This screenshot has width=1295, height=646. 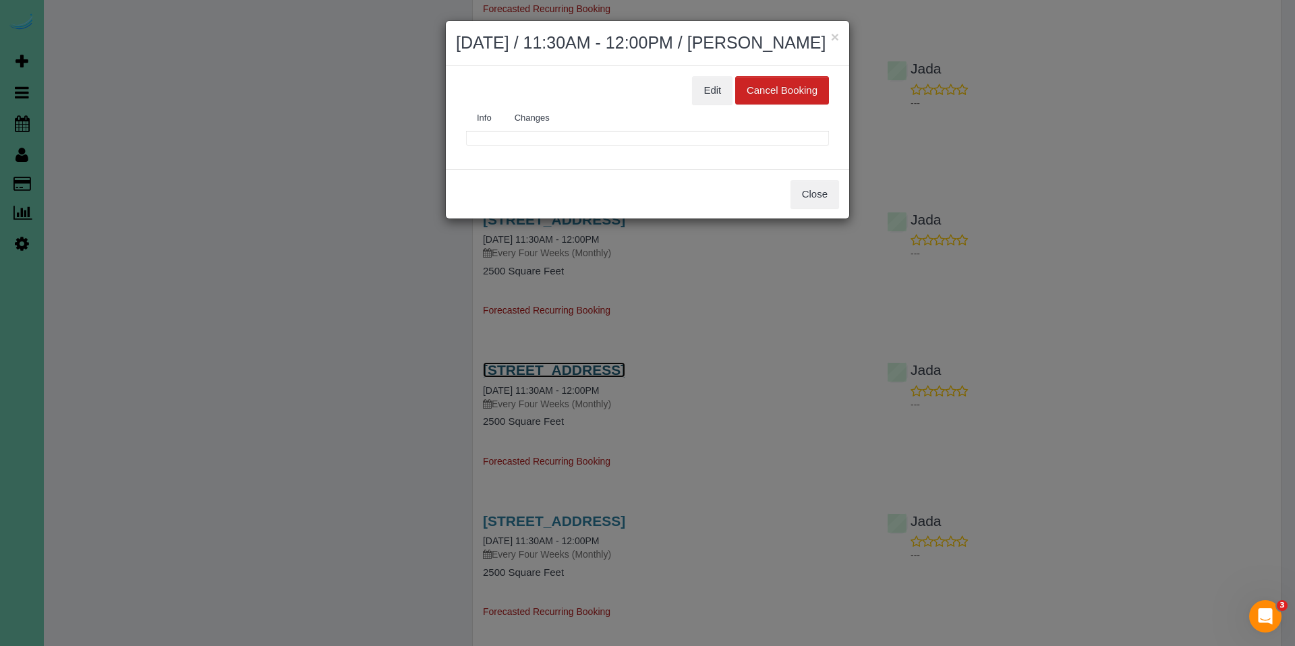 What do you see at coordinates (484, 118) in the screenshot?
I see `a: Info` at bounding box center [484, 118].